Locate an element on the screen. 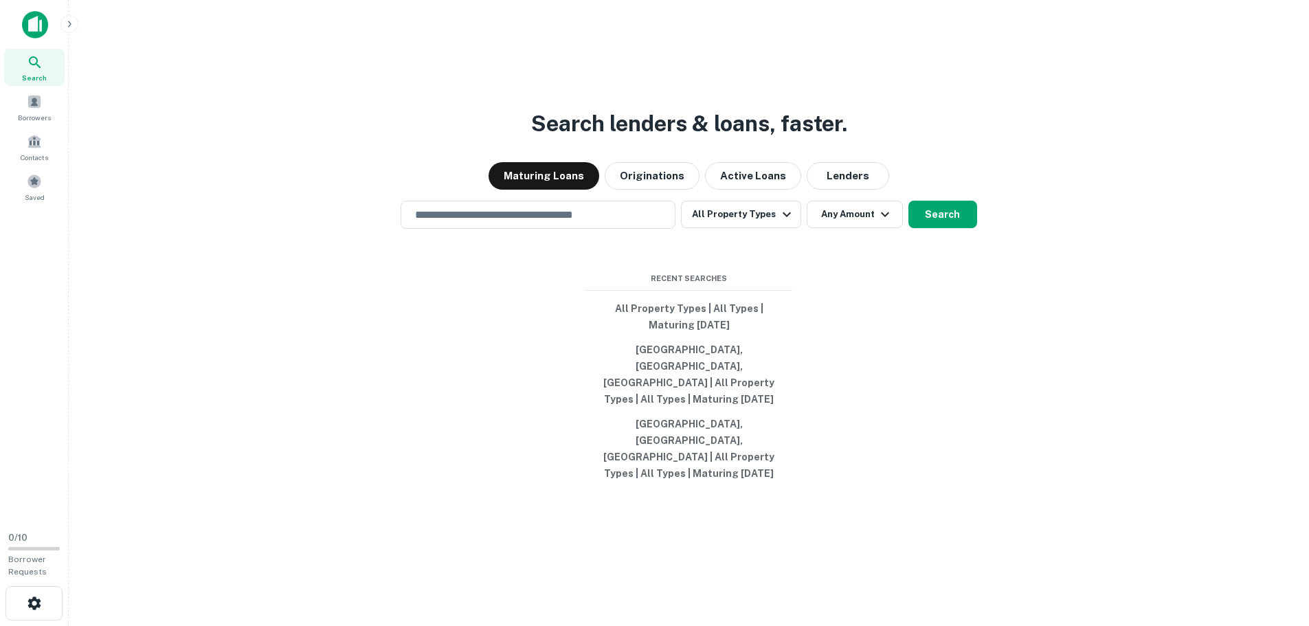 Image resolution: width=1309 pixels, height=626 pixels. button: Maturing Loans is located at coordinates (544, 176).